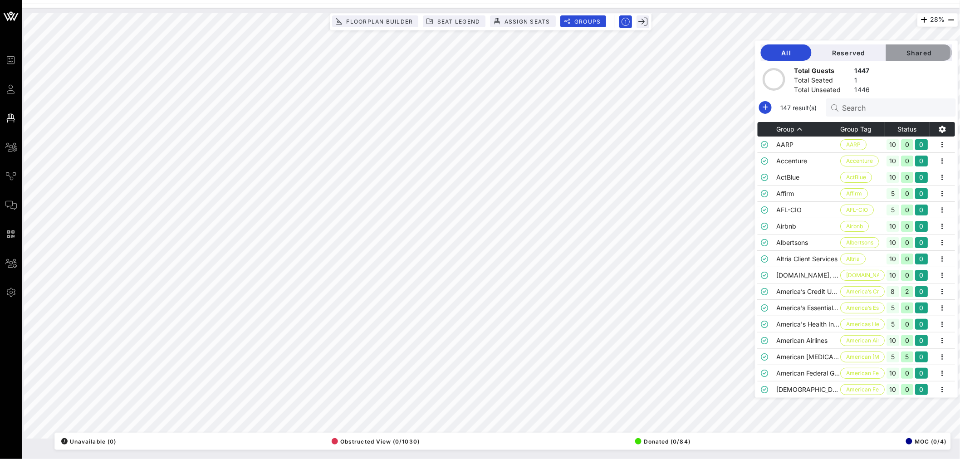  I want to click on span: Floorplan Builder, so click(379, 21).